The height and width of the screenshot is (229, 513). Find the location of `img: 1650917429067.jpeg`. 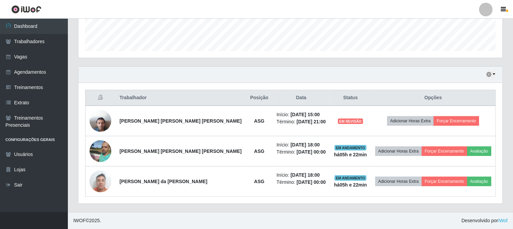

img: 1650917429067.jpeg is located at coordinates (100, 151).